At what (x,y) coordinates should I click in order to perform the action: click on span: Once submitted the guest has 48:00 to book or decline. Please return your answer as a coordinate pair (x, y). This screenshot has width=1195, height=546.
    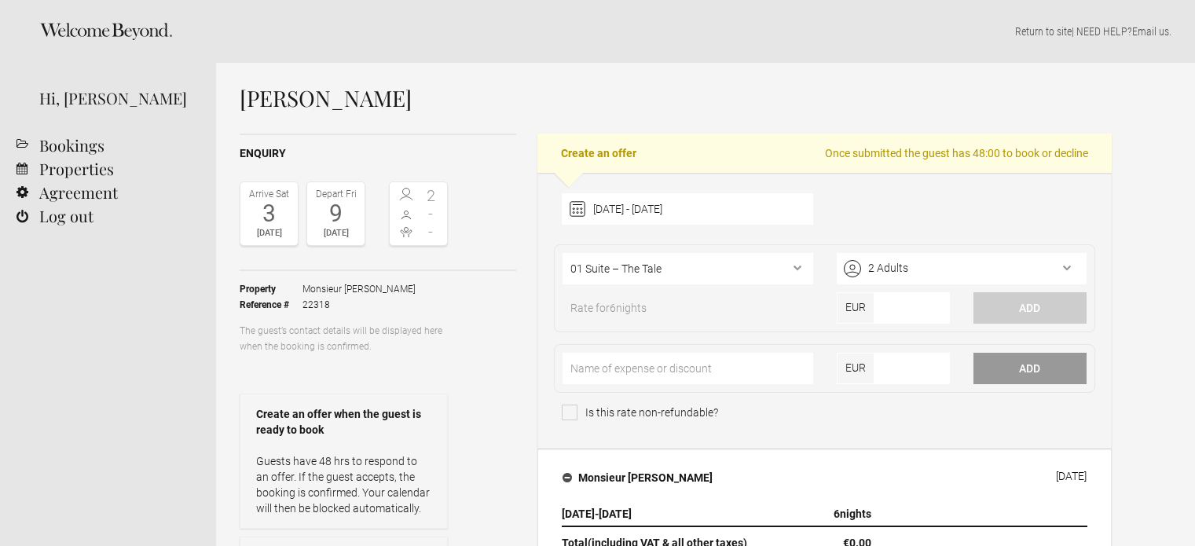
    Looking at the image, I should click on (956, 153).